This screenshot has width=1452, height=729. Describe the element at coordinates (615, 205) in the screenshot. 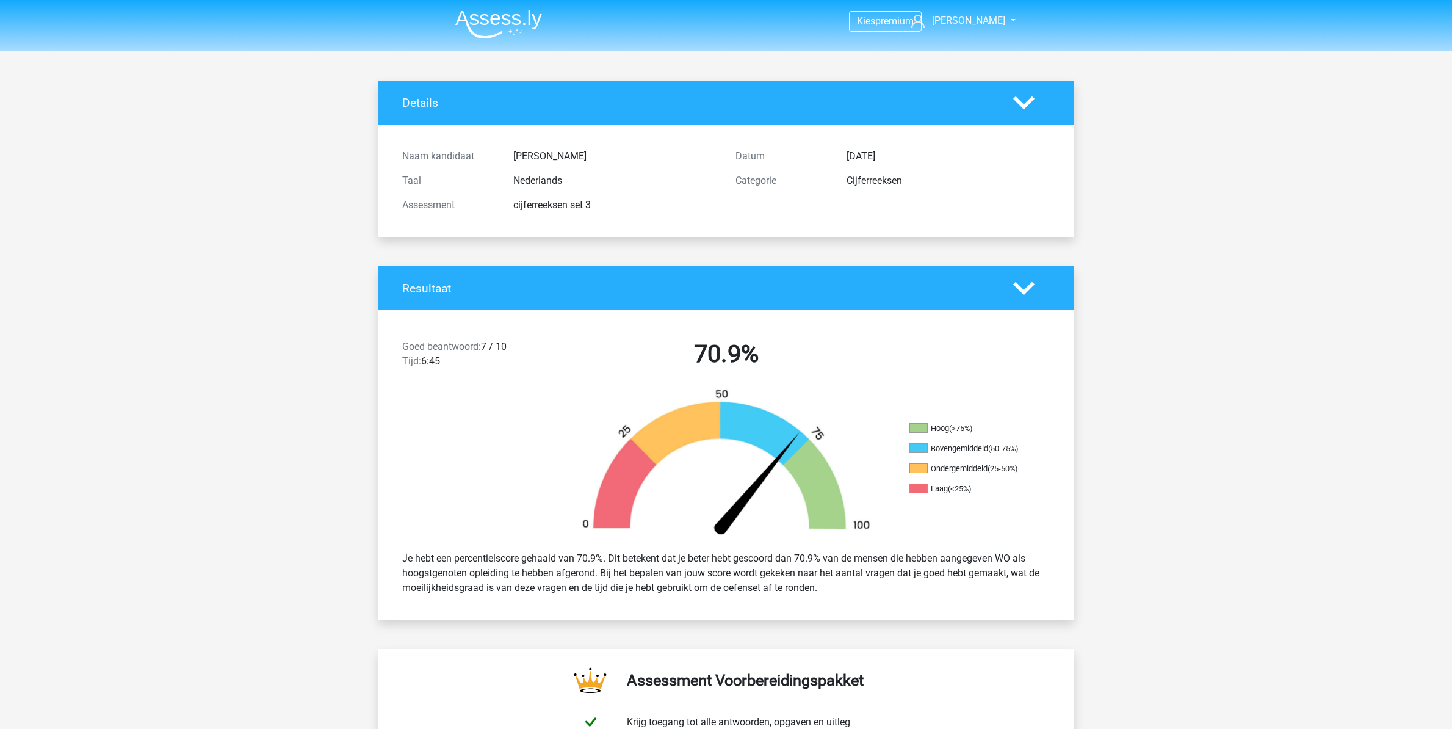

I see `div: cijferreeksen set 3` at that location.